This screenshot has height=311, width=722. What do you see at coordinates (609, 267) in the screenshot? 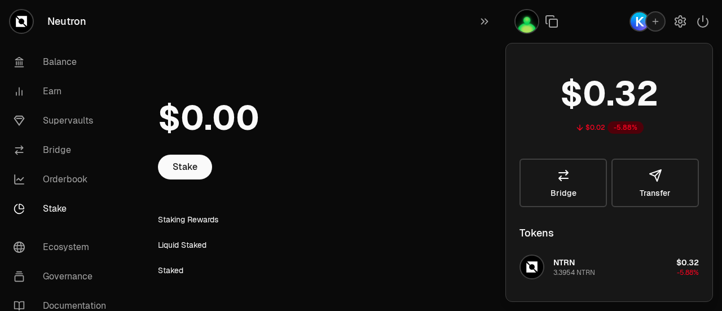
I see `button: NTRN LogoNTRN3.3954 NTRN$0.32-5.88%` at bounding box center [609, 267].